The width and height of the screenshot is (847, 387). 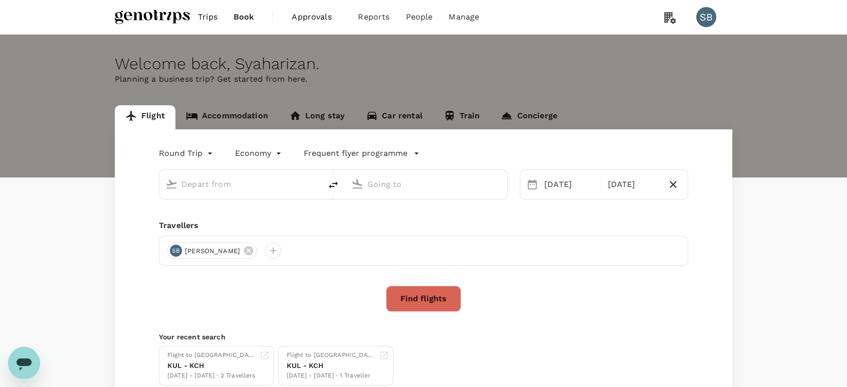 I want to click on a: Concierge, so click(x=529, y=117).